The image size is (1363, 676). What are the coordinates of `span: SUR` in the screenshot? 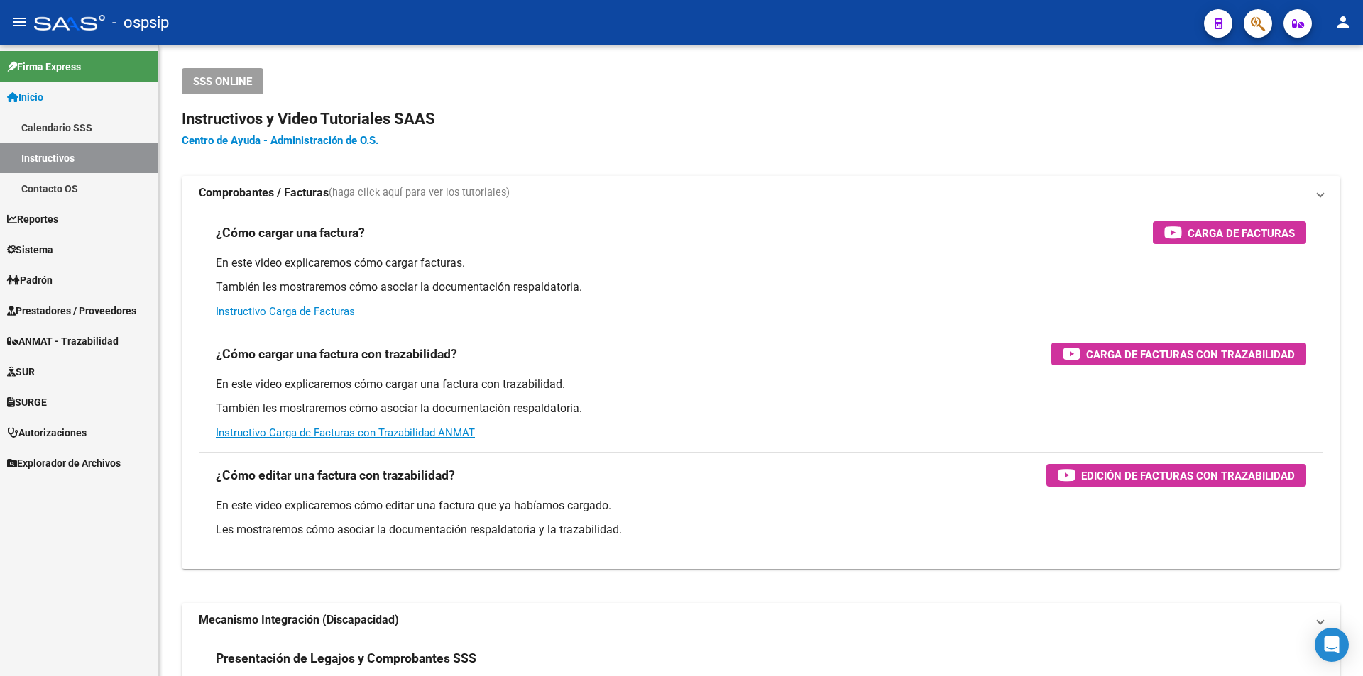 It's located at (21, 372).